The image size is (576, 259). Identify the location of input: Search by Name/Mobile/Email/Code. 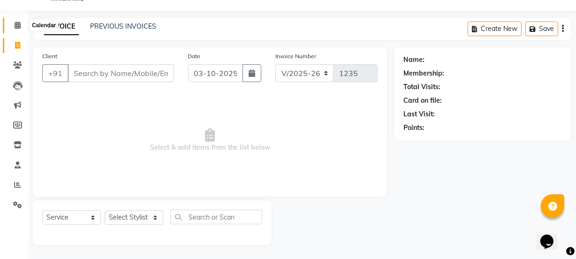
(121, 73).